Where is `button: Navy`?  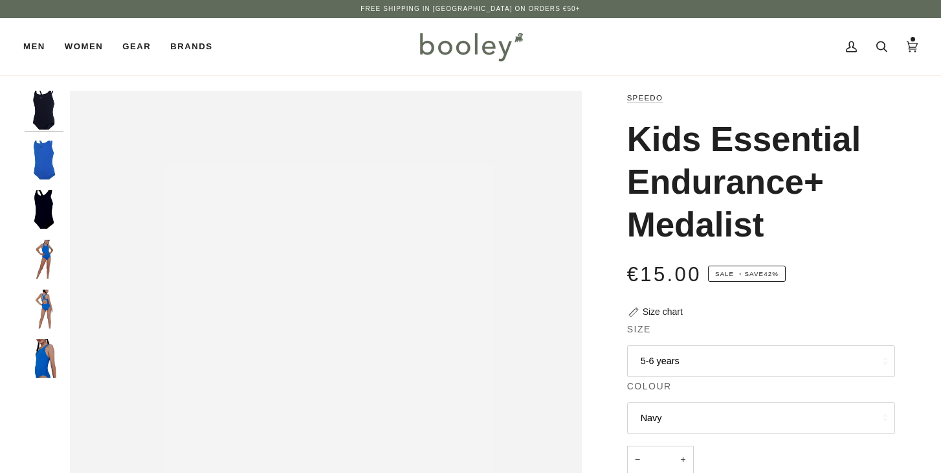 button: Navy is located at coordinates (761, 418).